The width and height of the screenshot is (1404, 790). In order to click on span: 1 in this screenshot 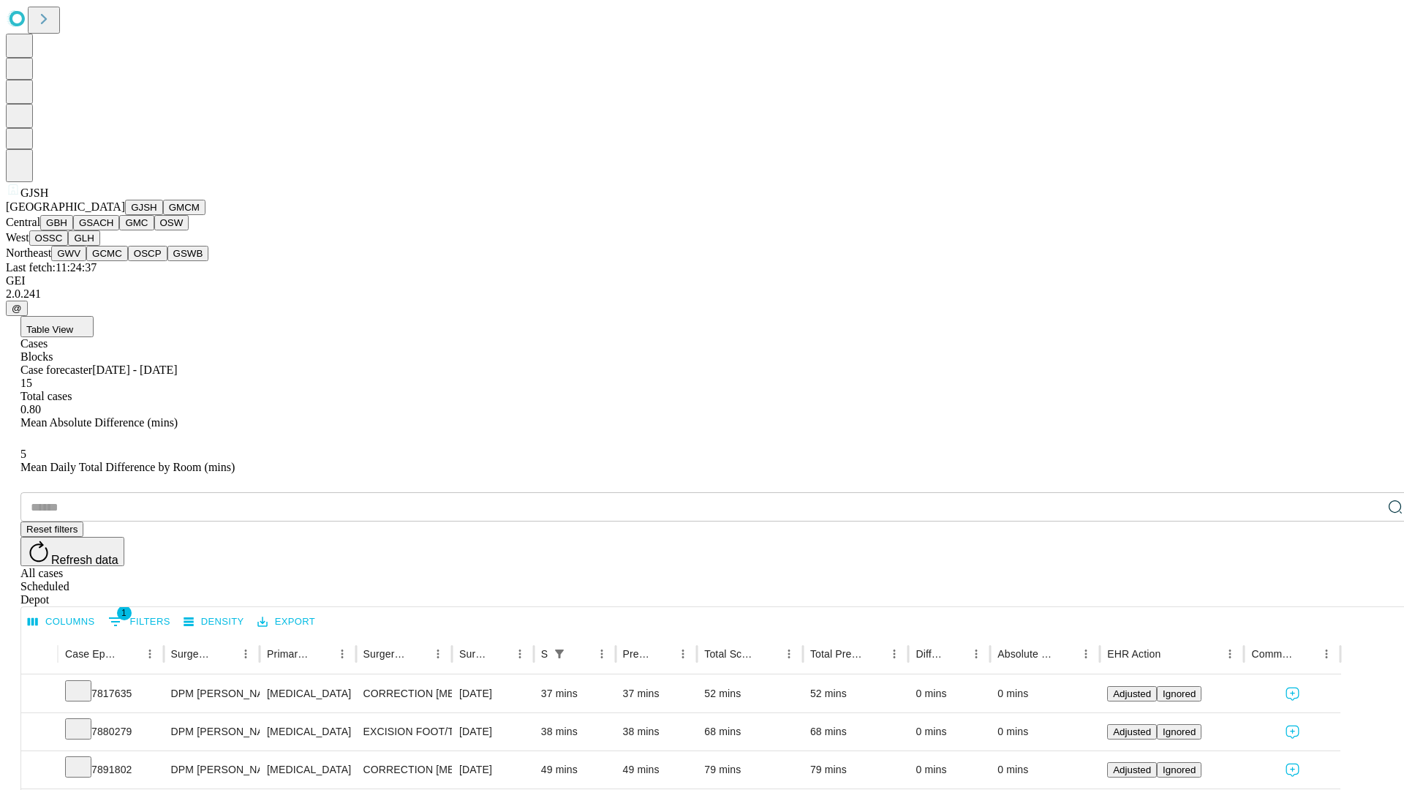, I will do `click(124, 613)`.